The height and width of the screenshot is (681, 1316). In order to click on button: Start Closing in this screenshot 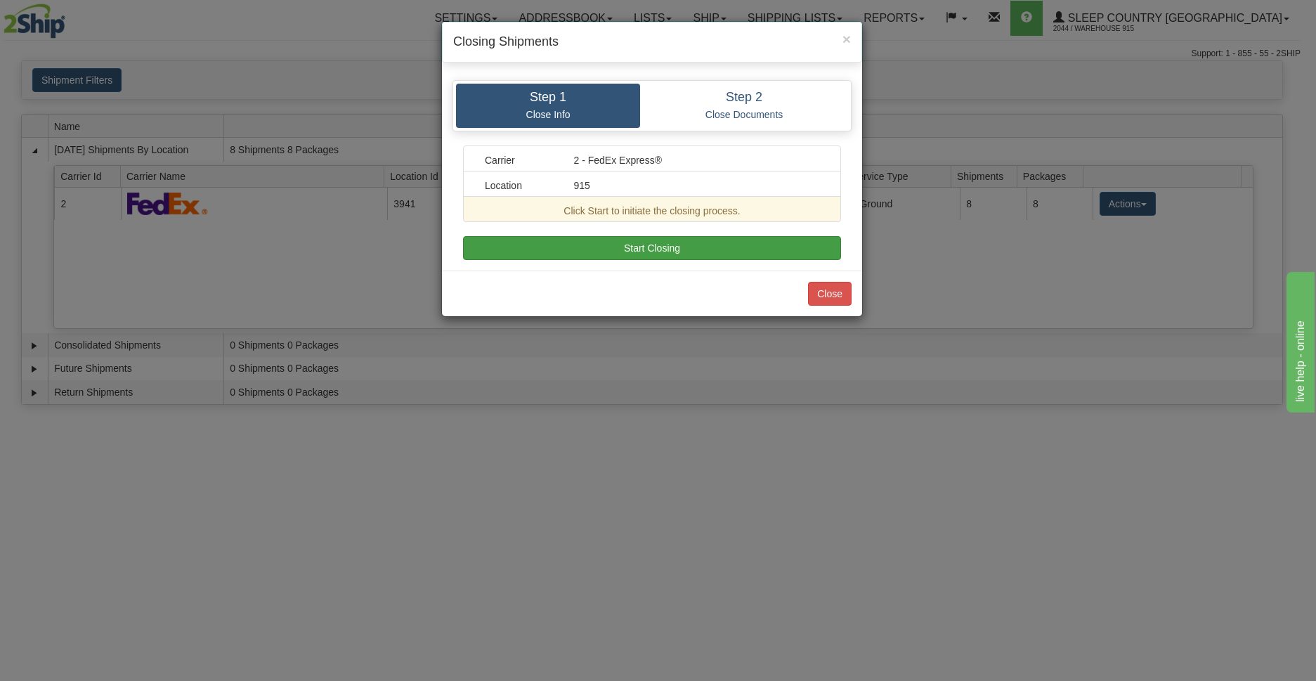, I will do `click(652, 248)`.